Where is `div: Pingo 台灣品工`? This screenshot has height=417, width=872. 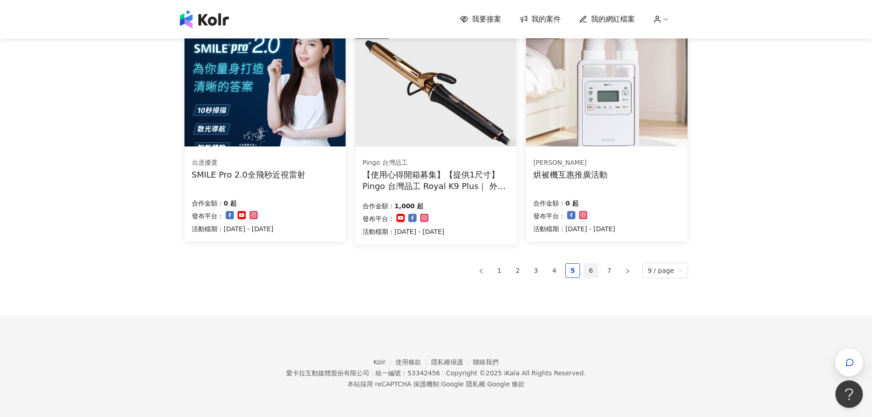
div: Pingo 台灣品工 is located at coordinates (436, 163).